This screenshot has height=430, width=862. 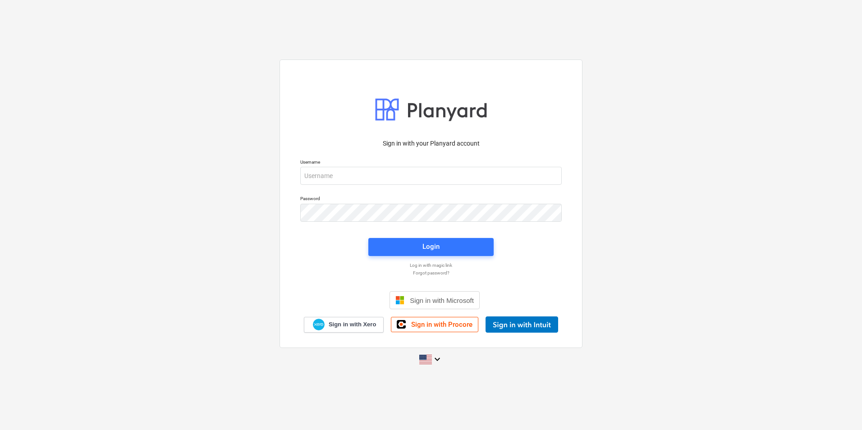 What do you see at coordinates (442, 300) in the screenshot?
I see `span: Sign in with Microsoft` at bounding box center [442, 300].